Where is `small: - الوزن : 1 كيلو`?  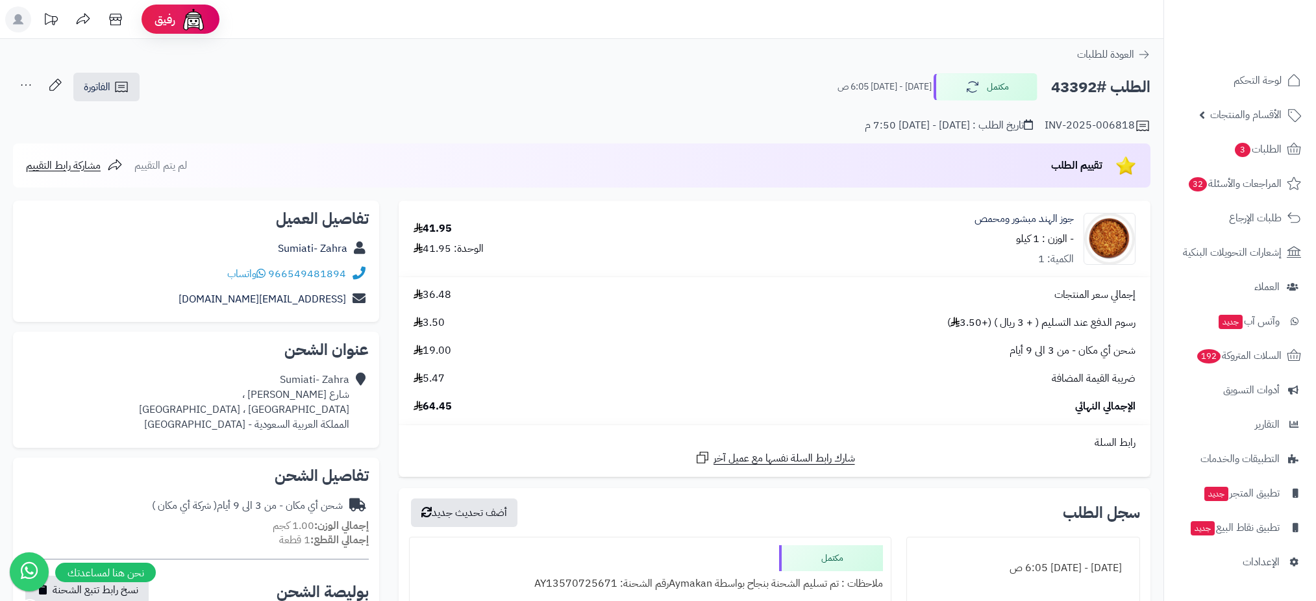 small: - الوزن : 1 كيلو is located at coordinates (1045, 239).